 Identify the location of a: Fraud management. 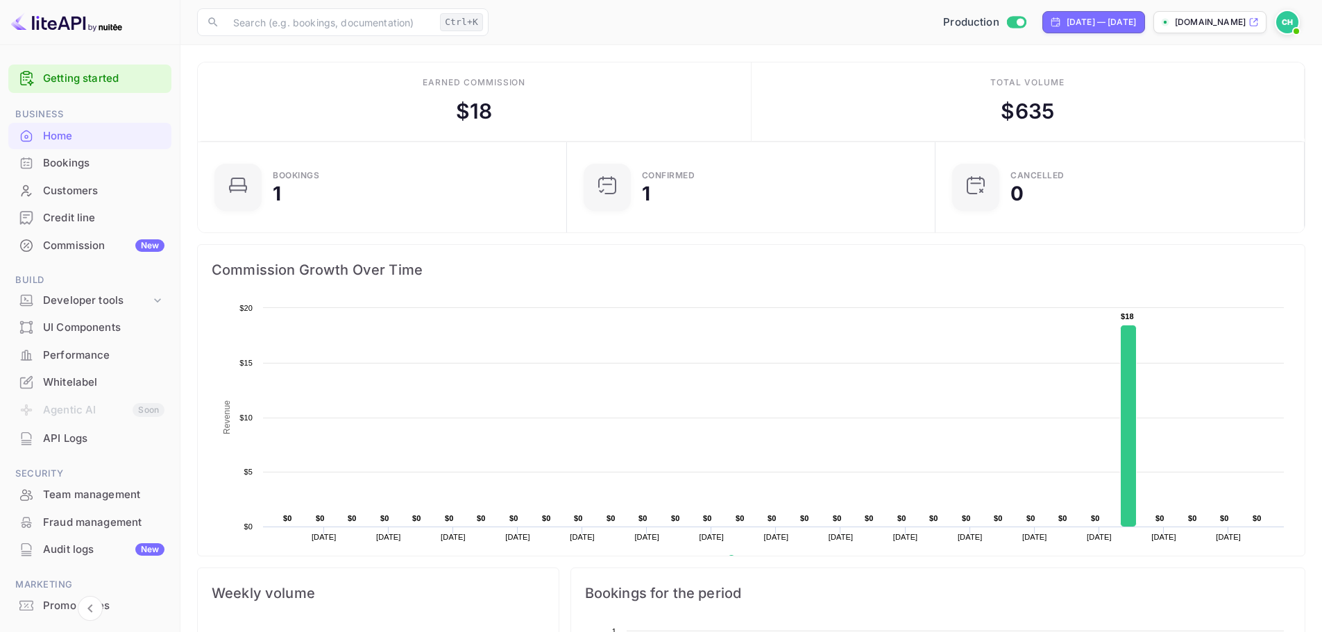
(90, 522).